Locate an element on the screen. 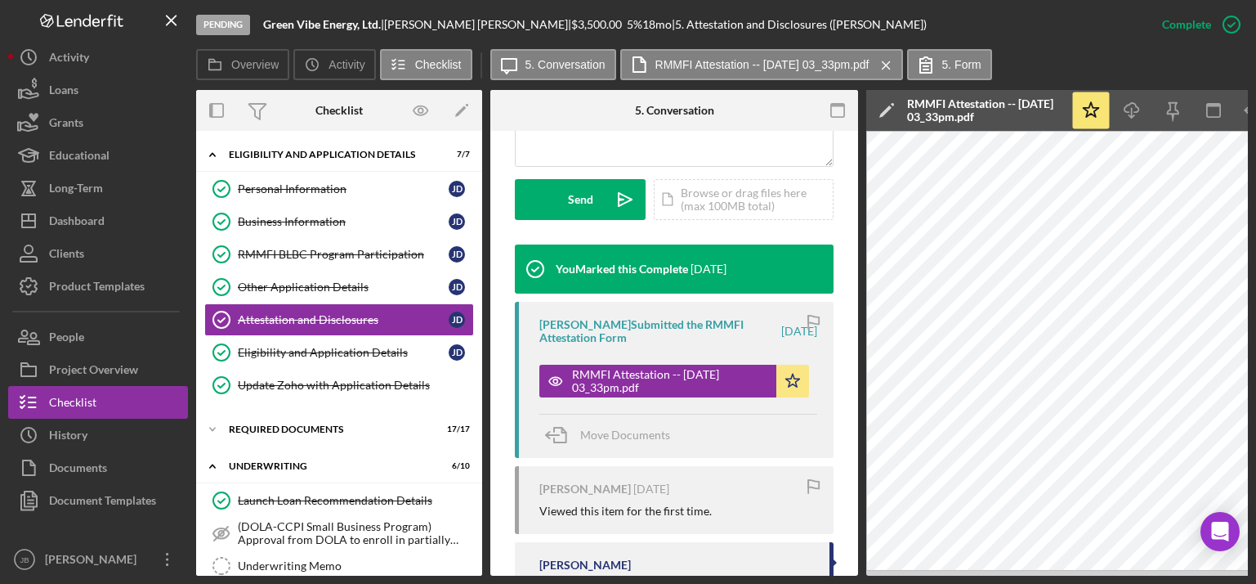  span: Move Documents is located at coordinates (625, 434).